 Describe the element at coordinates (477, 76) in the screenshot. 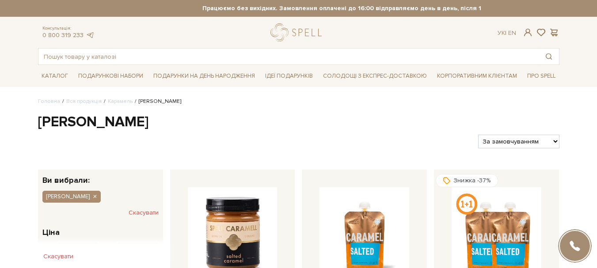

I see `a: Корпоративним клієнтам` at that location.